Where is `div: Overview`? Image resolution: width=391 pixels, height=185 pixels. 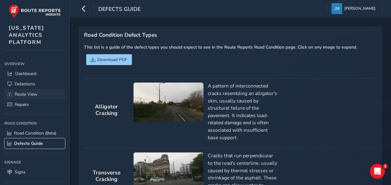
div: Overview is located at coordinates (35, 64).